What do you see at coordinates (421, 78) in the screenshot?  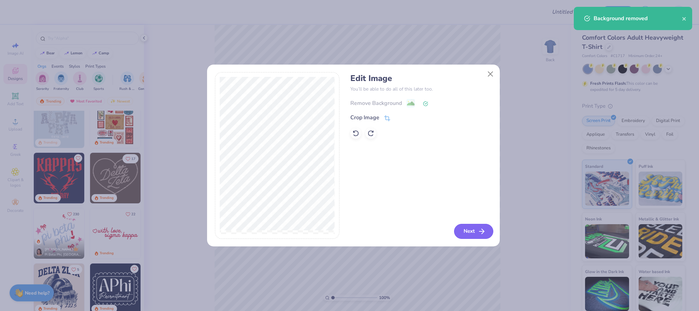 I see `h4: Edit Image` at bounding box center [421, 78].